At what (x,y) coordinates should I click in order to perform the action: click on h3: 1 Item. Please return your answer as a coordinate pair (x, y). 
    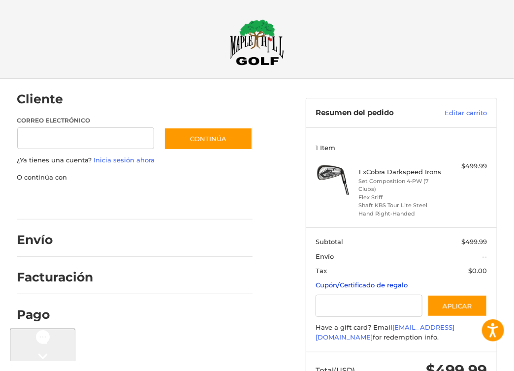
    Looking at the image, I should click on (401, 148).